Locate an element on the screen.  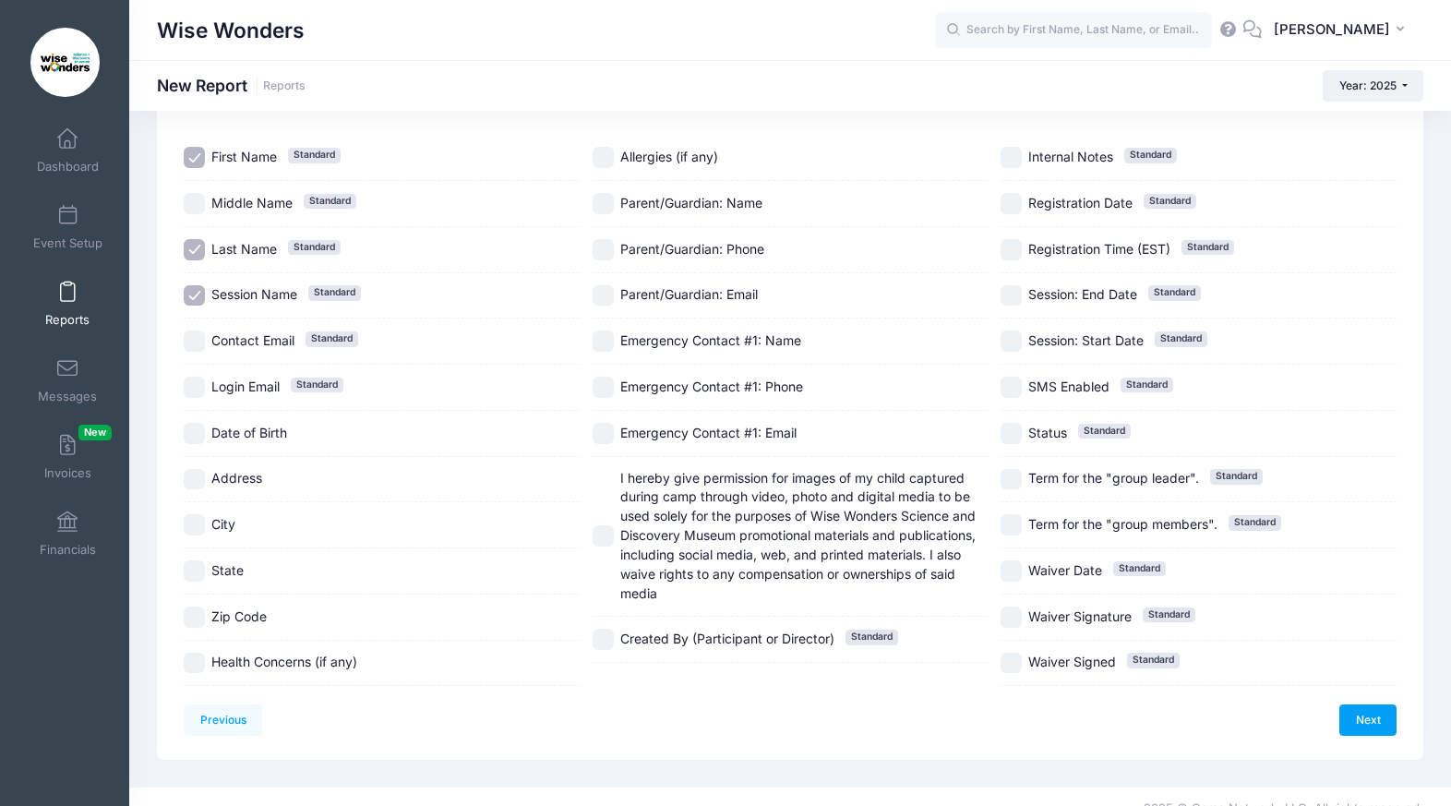
span: State is located at coordinates (227, 570).